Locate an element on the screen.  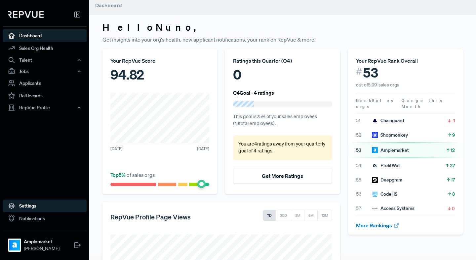
button: Jobs is located at coordinates (45, 71).